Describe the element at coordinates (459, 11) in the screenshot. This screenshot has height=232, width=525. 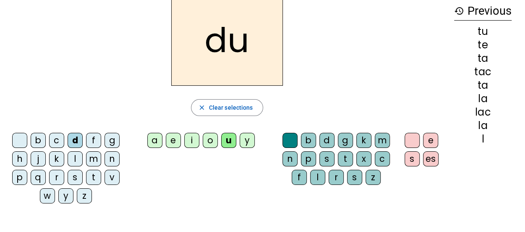
I see `mat-icon: history` at that location.